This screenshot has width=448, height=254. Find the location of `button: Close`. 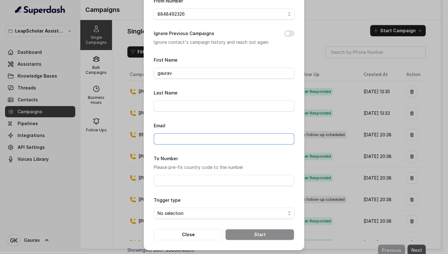

button: Close is located at coordinates (188, 235).